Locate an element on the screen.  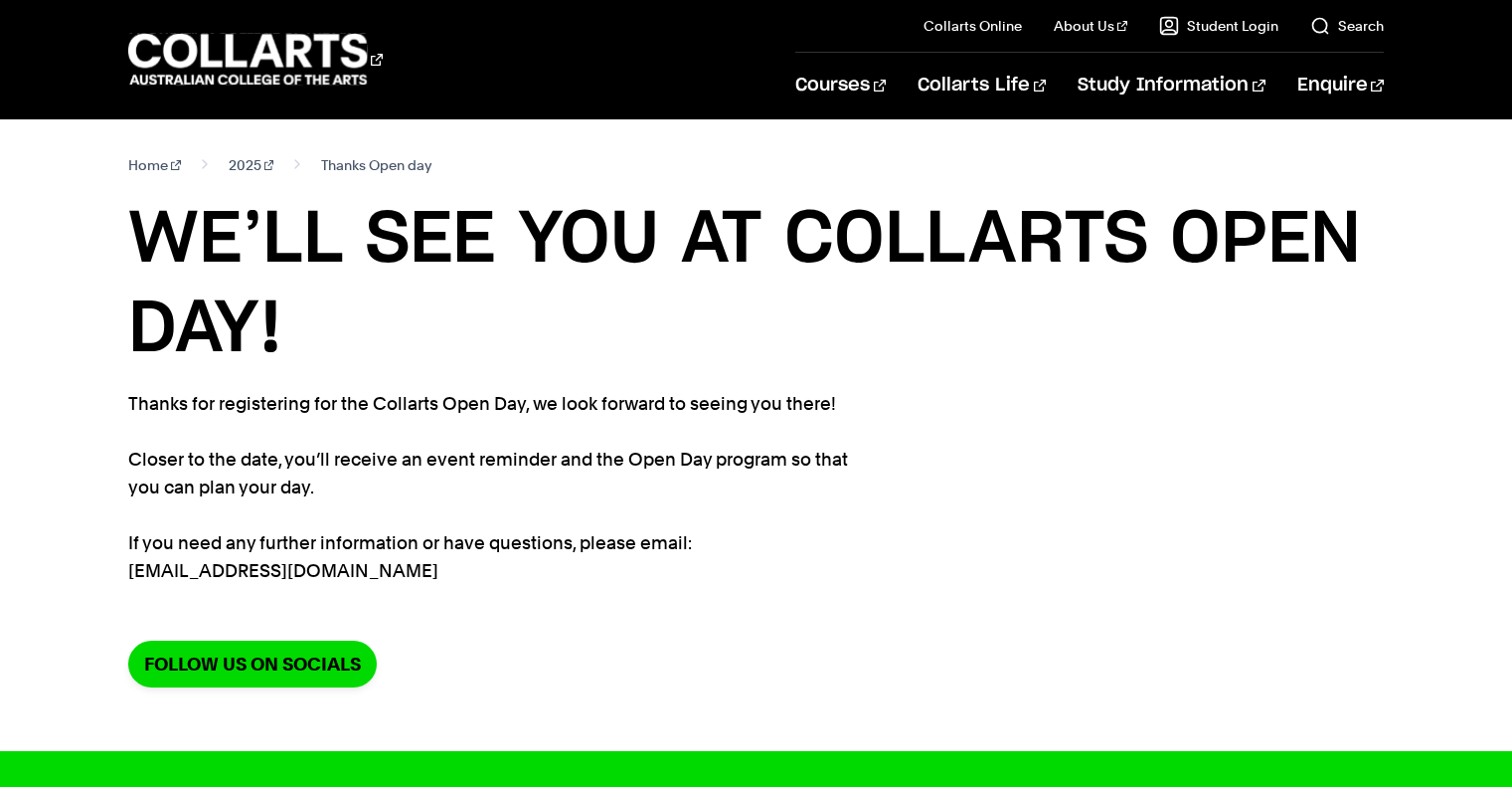
div: Go to homepage is located at coordinates (256, 59).